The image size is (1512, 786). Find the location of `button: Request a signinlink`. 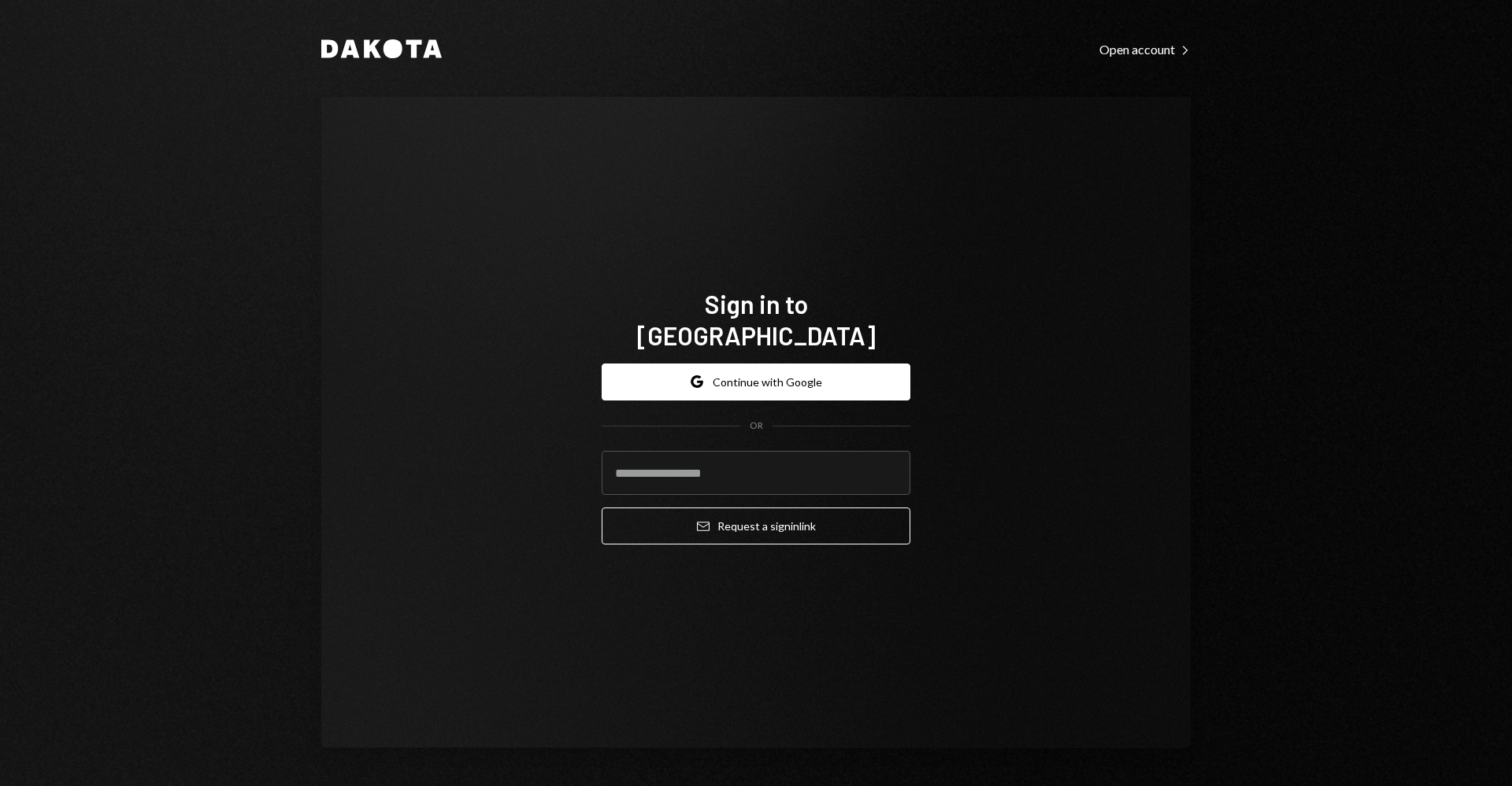

button: Request a signinlink is located at coordinates (756, 526).